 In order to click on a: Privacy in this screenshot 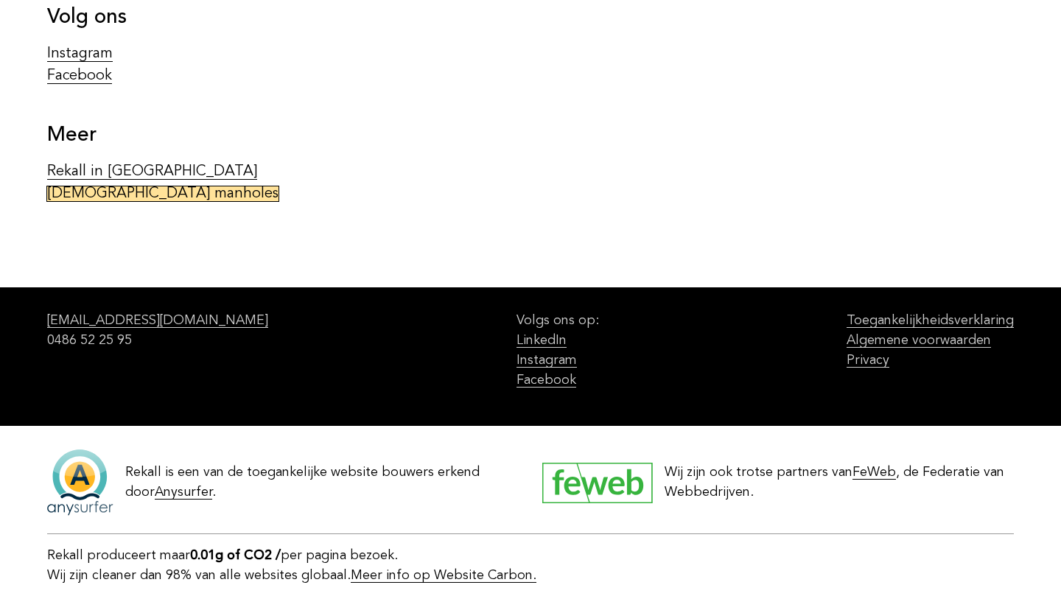, I will do `click(868, 360)`.